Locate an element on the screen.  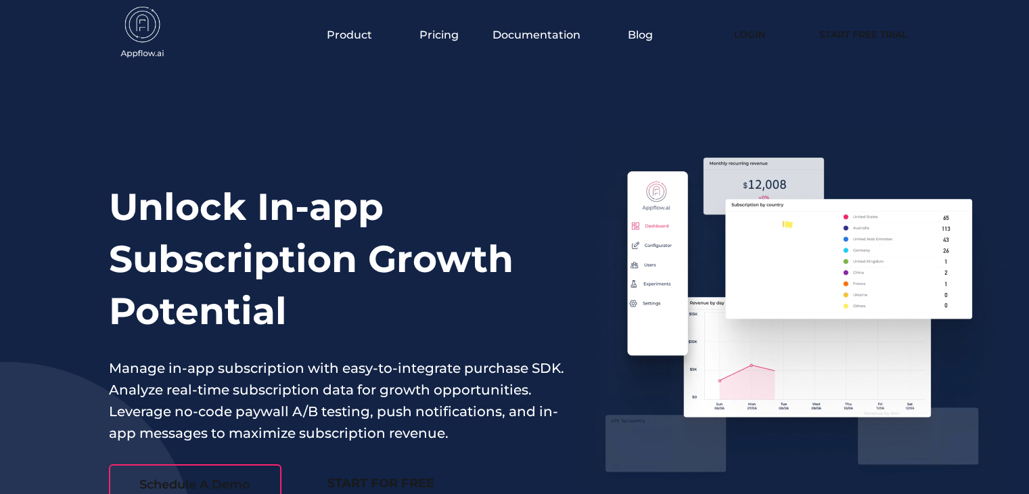
a: Pricing is located at coordinates (439, 35).